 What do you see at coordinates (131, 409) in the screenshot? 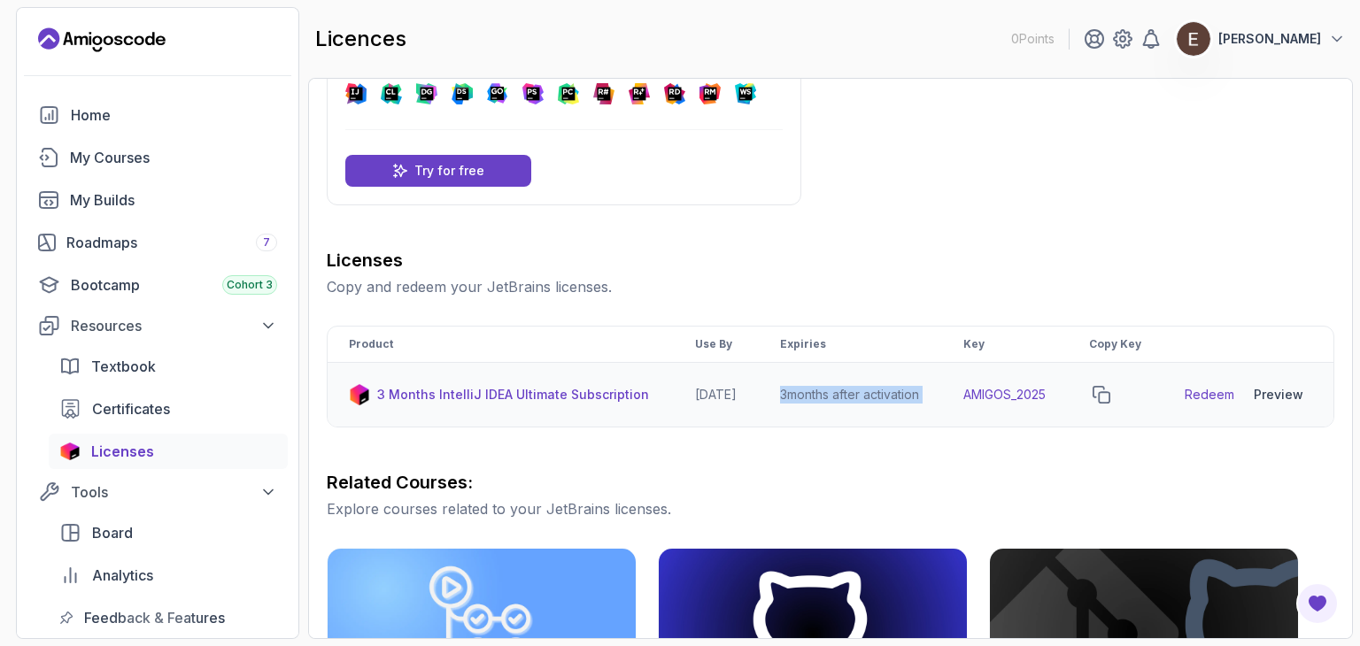
I see `span: Certificates` at bounding box center [131, 409].